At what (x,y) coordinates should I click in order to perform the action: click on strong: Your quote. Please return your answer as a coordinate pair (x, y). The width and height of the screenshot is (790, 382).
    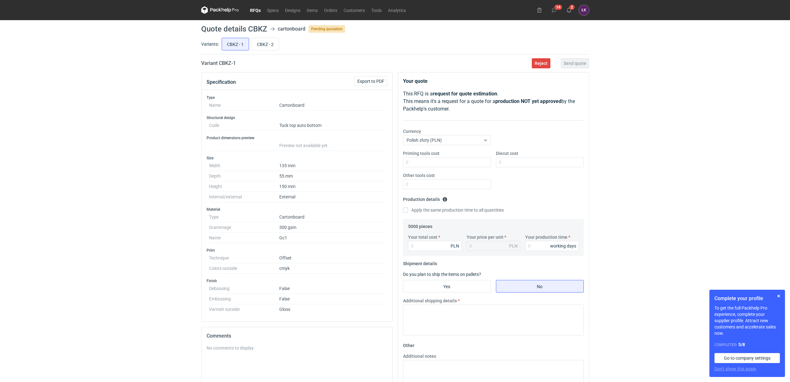
    Looking at the image, I should click on (415, 81).